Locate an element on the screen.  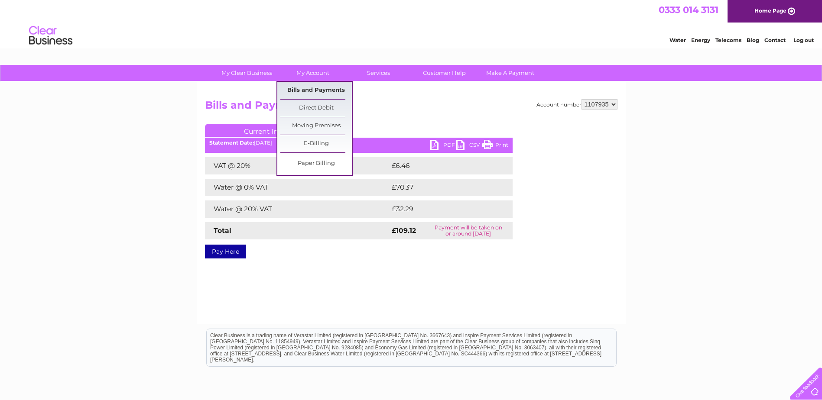
a: E-Billing is located at coordinates (316, 144).